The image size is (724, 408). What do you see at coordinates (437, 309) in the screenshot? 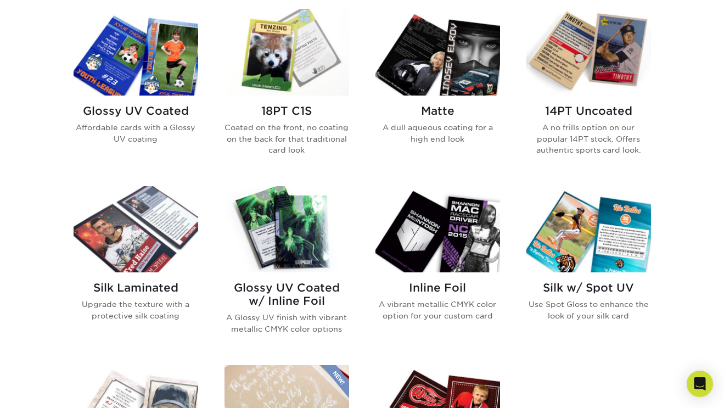
I see `p: A vibrant metallic CMYK color option for your custom card` at bounding box center [437, 309].